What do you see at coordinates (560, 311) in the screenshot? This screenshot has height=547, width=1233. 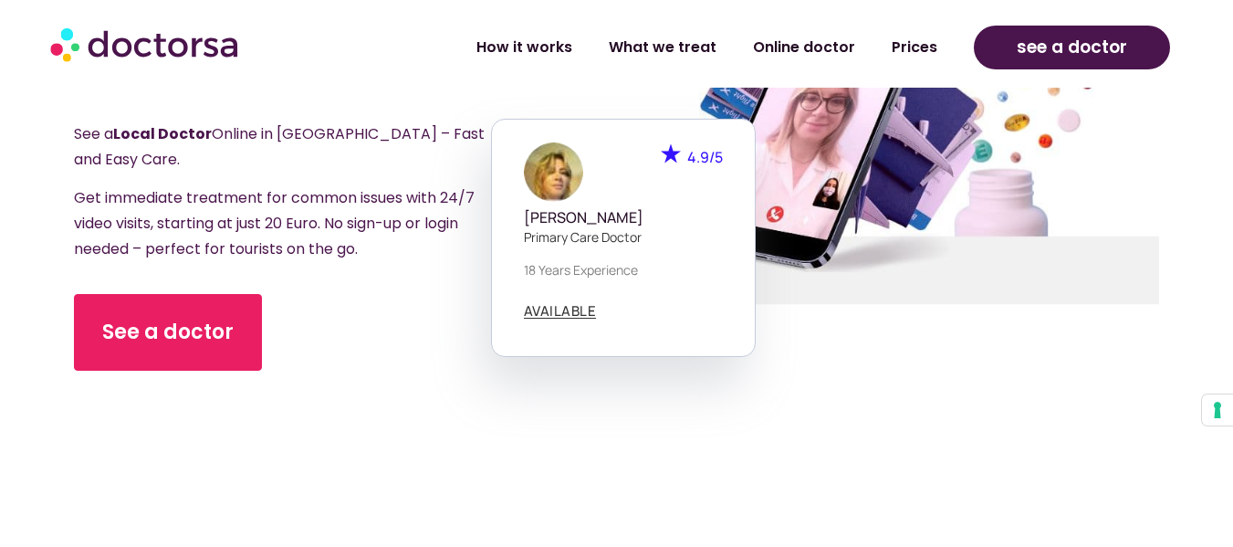 I see `a: AVAILABLE` at bounding box center [560, 311].